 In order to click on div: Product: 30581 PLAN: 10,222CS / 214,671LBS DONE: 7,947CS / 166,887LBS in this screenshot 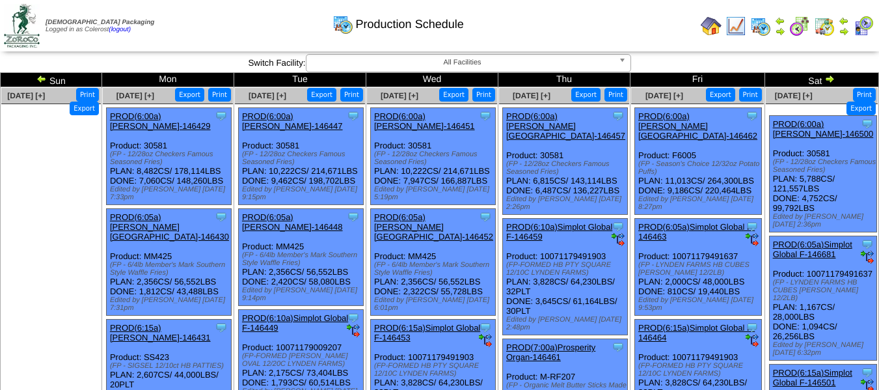, I will do `click(433, 156)`.